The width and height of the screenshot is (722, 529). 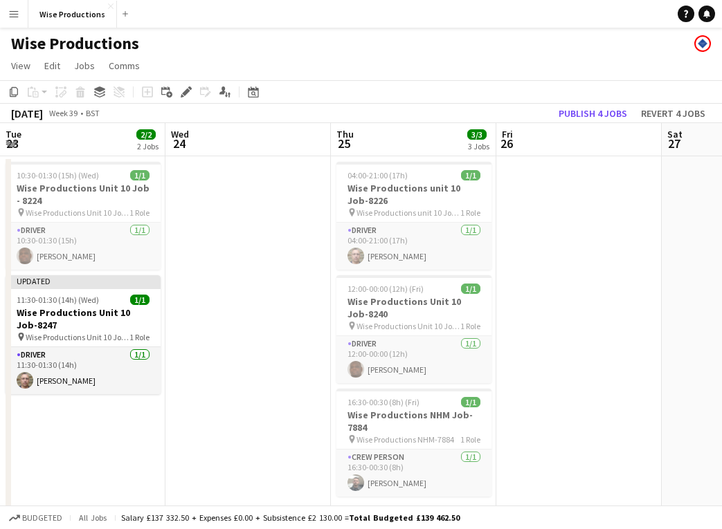 I want to click on span: 12:00-00:00 (12h) (Fri), so click(x=385, y=289).